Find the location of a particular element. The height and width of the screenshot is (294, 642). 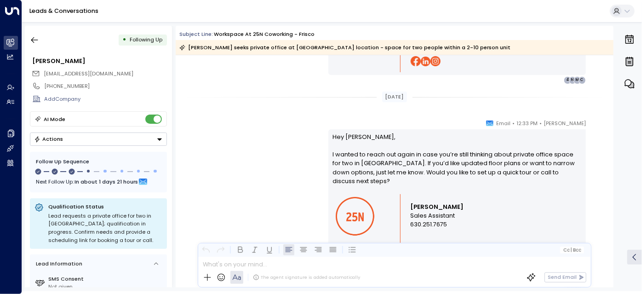

div: AddCompany is located at coordinates (105, 99).